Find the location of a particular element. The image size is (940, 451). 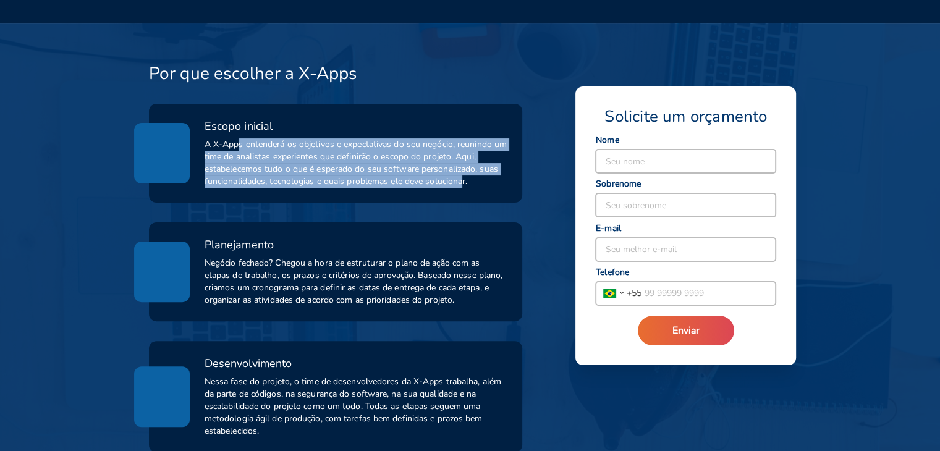

input: Seu sobrenome is located at coordinates (686, 205).